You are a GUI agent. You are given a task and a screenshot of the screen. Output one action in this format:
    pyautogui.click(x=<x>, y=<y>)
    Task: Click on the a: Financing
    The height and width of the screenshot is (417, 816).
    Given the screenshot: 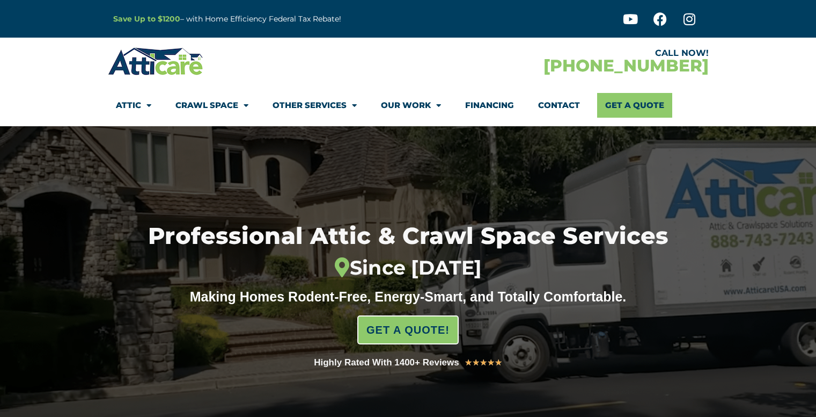 What is the action you would take?
    pyautogui.click(x=490, y=105)
    